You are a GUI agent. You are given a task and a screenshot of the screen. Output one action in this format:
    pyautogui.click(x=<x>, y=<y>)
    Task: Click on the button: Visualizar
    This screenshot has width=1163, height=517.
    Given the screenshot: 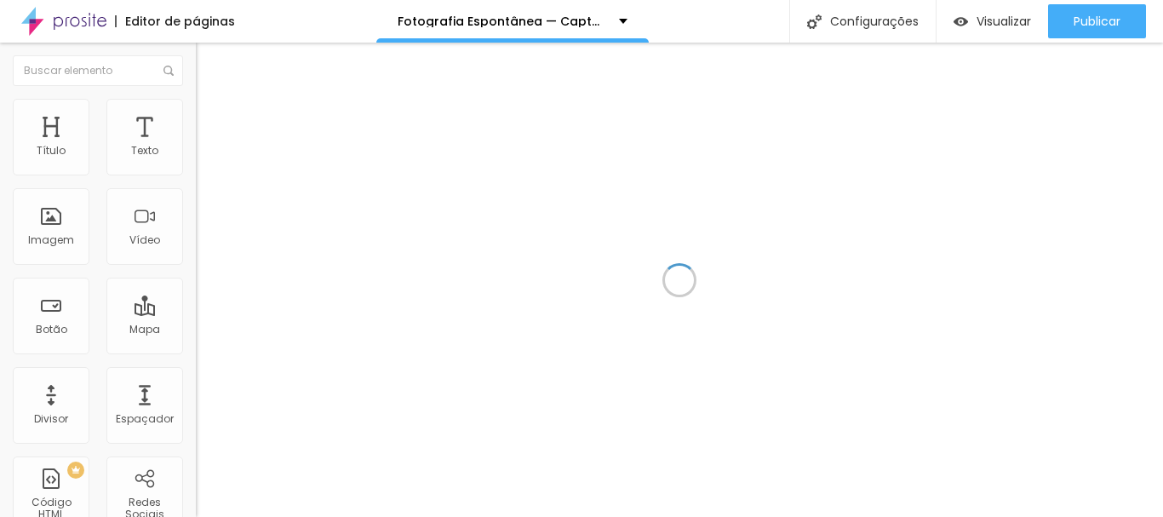 What is the action you would take?
    pyautogui.click(x=992, y=21)
    